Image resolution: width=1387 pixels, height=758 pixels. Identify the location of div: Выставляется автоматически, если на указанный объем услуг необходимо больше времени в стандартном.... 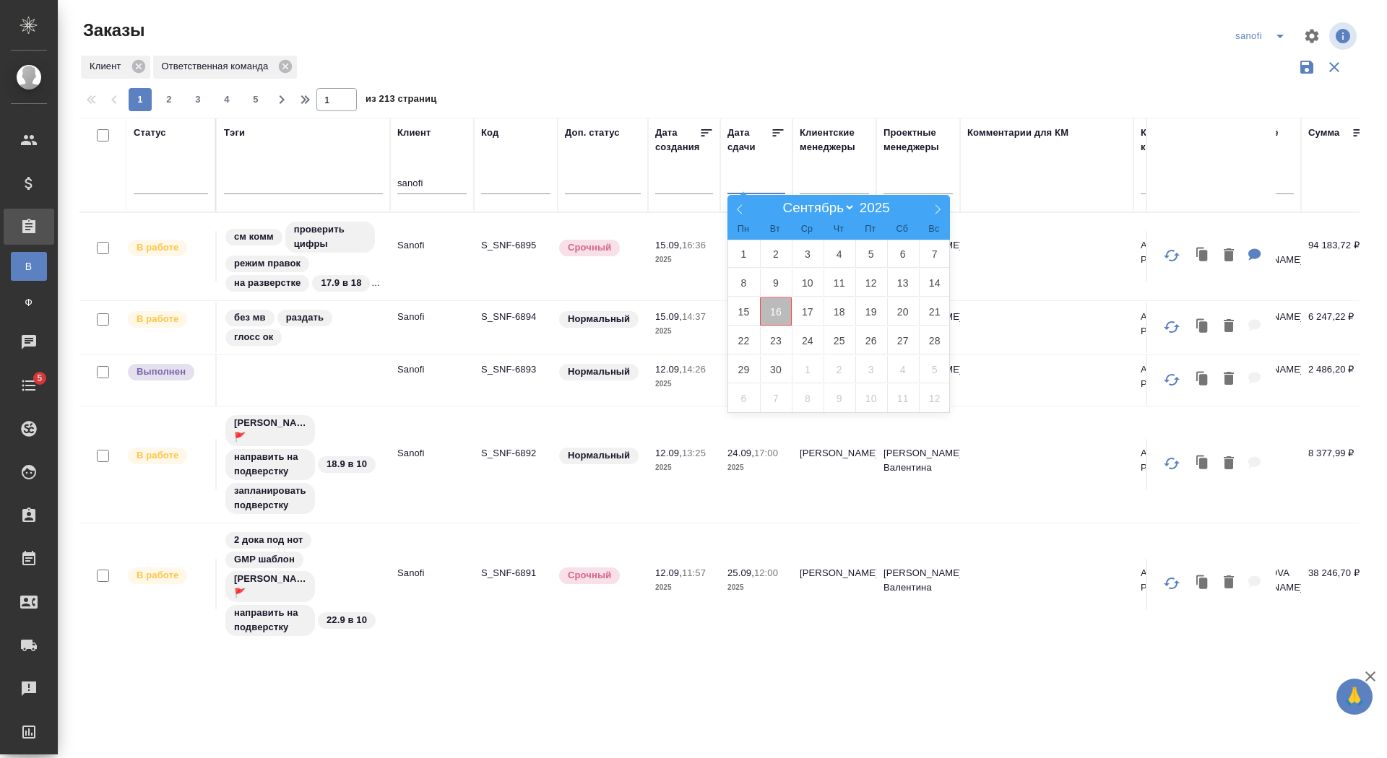
(599, 576).